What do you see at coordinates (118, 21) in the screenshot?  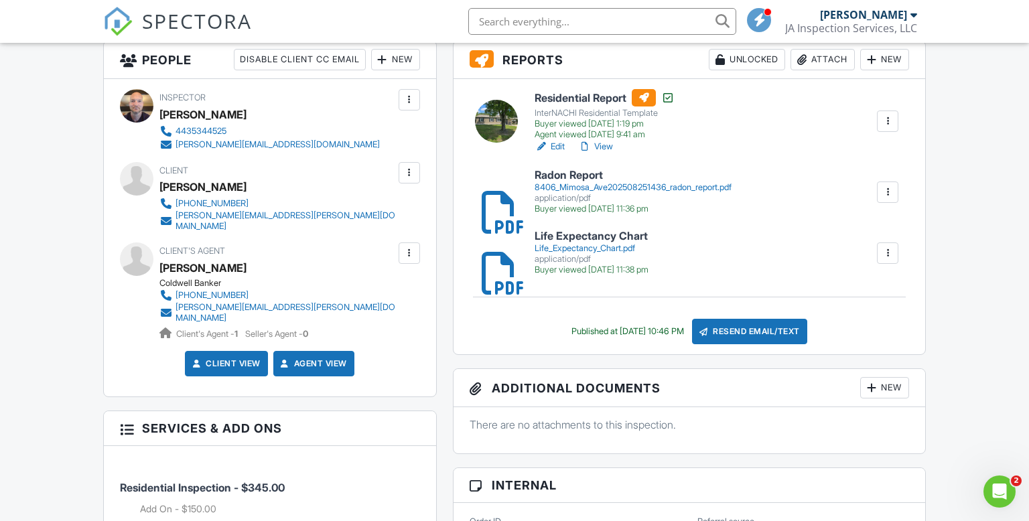 I see `img: The Best Home Inspection Software - Spectora` at bounding box center [118, 21].